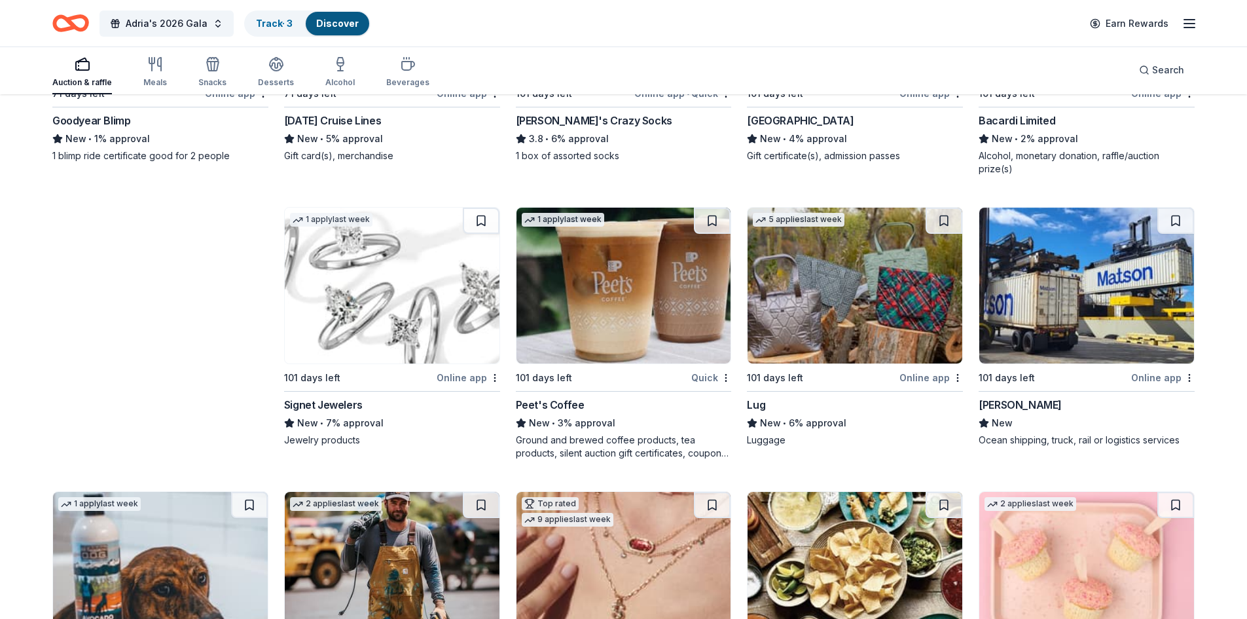 Image resolution: width=1247 pixels, height=619 pixels. Describe the element at coordinates (276, 82) in the screenshot. I see `div: Desserts` at that location.